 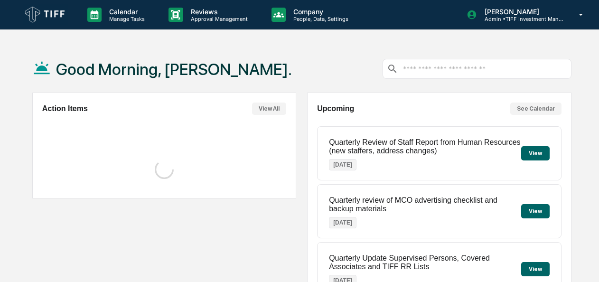 I want to click on p: Quarterly Review of Staff Report from Human Resources (new staffers, address changes), so click(x=425, y=147).